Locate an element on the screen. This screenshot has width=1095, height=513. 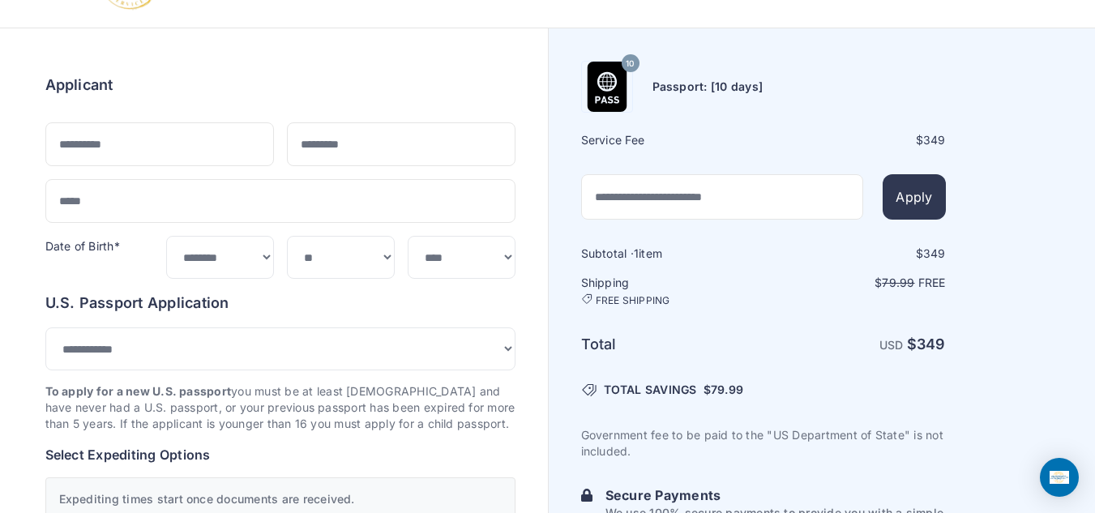
h6: Select Expediting Options is located at coordinates (280, 455).